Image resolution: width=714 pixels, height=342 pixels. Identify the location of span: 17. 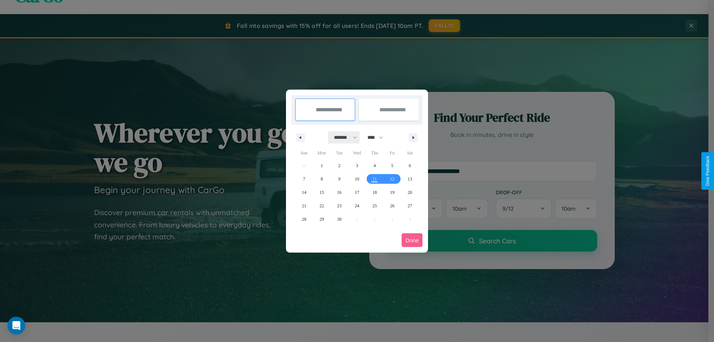
(357, 192).